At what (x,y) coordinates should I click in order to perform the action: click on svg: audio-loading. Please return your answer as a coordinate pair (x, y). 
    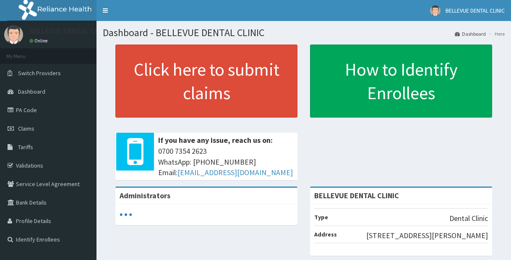
    Looking at the image, I should click on (126, 215).